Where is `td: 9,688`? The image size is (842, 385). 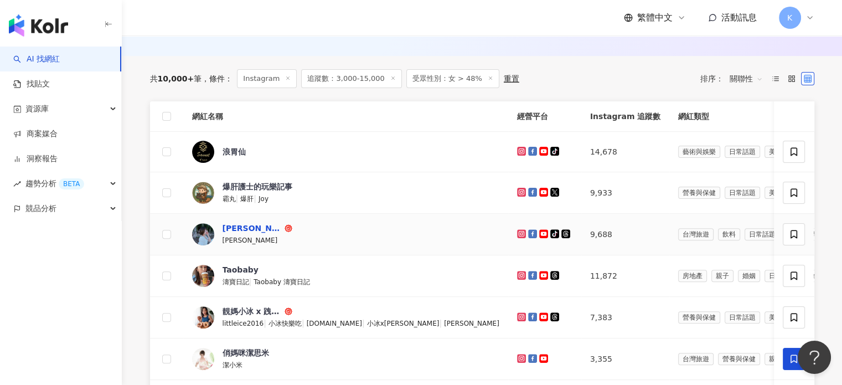 td: 9,688 is located at coordinates (625, 234).